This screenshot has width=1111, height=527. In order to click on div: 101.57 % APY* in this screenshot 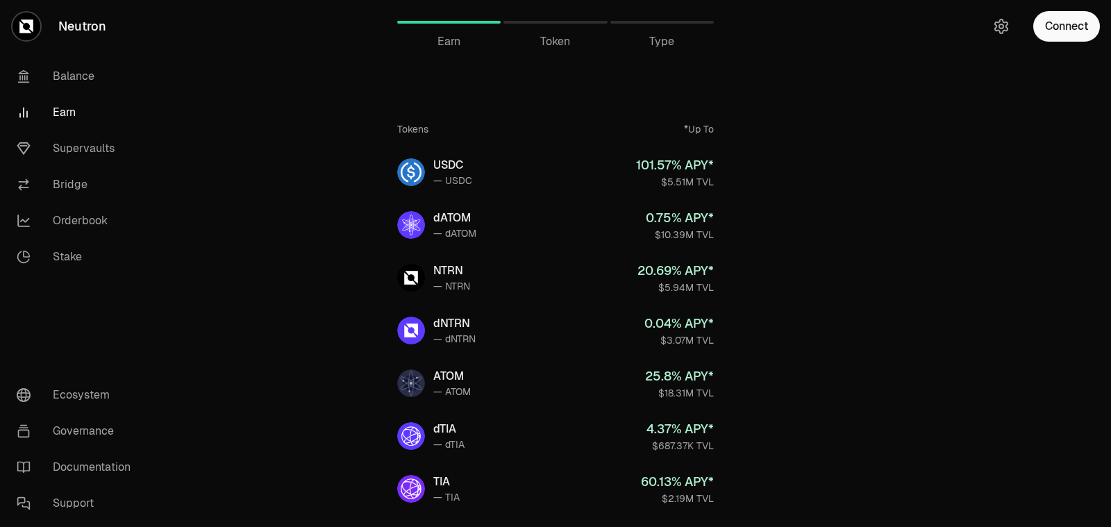, I will do `click(675, 165)`.